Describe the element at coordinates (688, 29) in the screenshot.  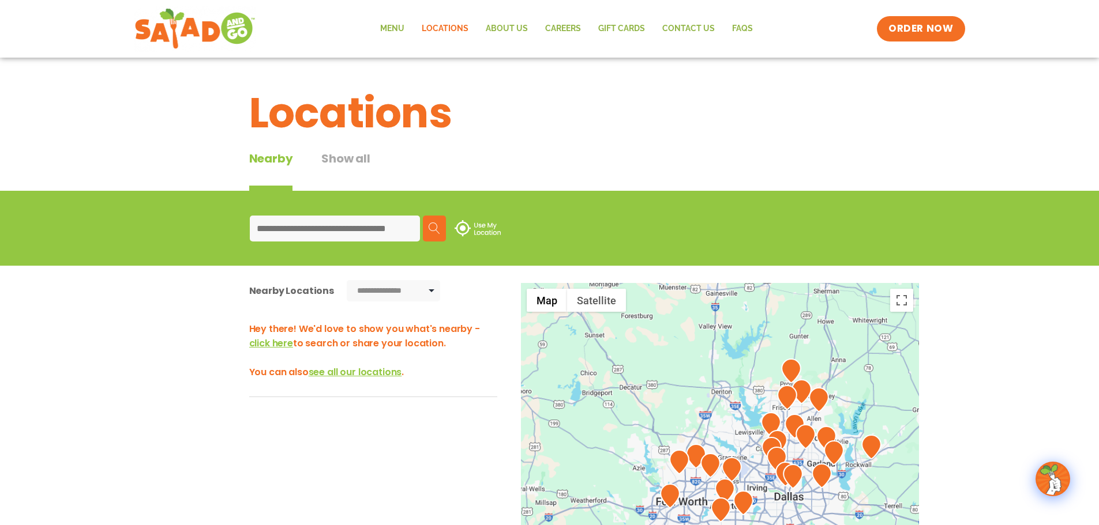
I see `a: Contact Us` at that location.